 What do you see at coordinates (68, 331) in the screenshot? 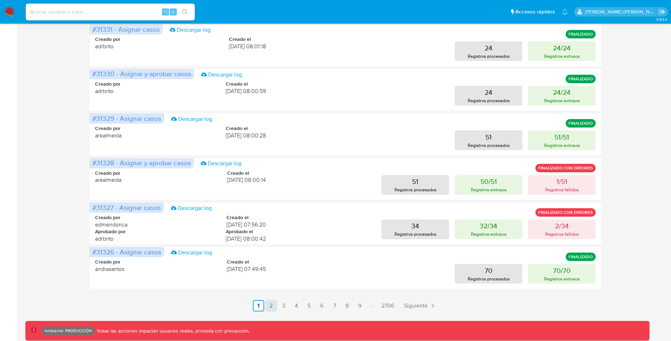
I see `p: Ambiente: PRODUCCIÓN` at bounding box center [68, 331].